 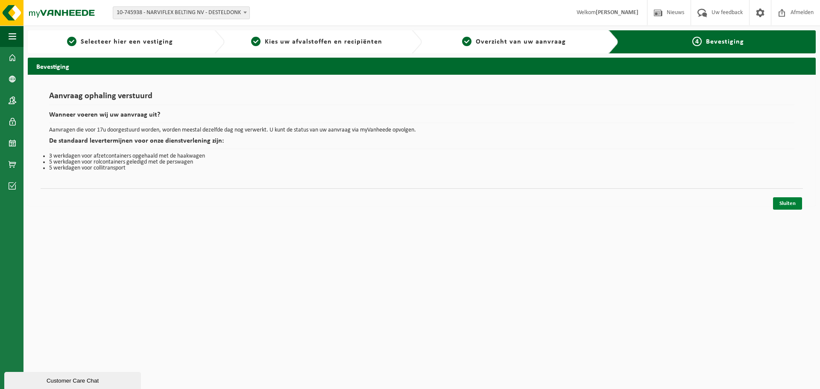 I want to click on li: 3 werkdagen voor afzetcontainers opgehaald met de haakwagen, so click(x=422, y=156).